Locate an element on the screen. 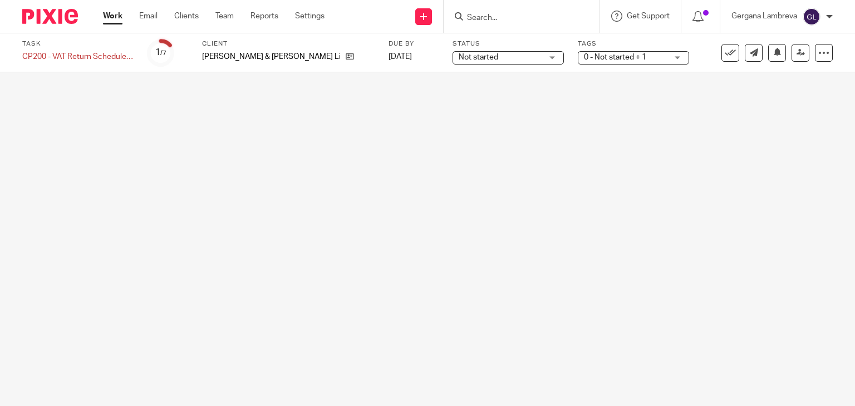  a: Team is located at coordinates (224, 16).